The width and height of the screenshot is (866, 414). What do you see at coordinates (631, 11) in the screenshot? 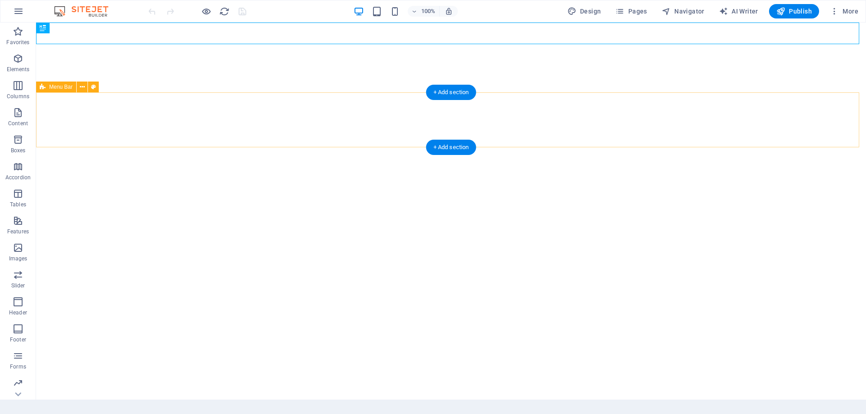
I see `span: Pages` at bounding box center [631, 11].